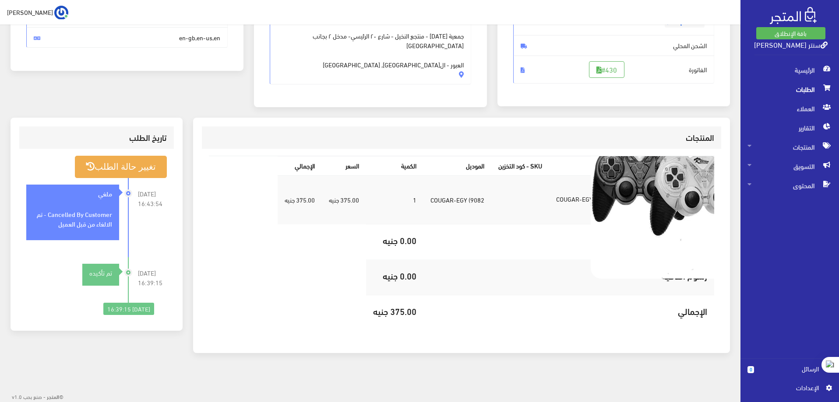 The image size is (839, 402). What do you see at coordinates (789, 128) in the screenshot?
I see `a: التقارير` at bounding box center [789, 128].